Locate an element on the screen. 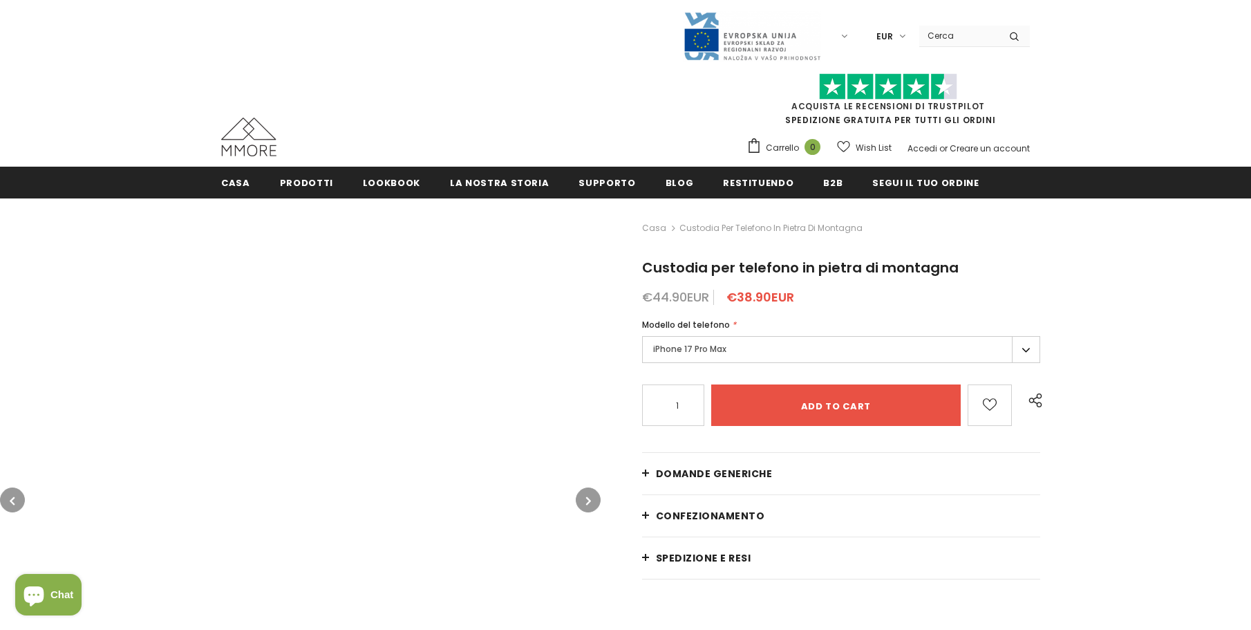 The width and height of the screenshot is (1251, 630). span: B2B is located at coordinates (833, 182).